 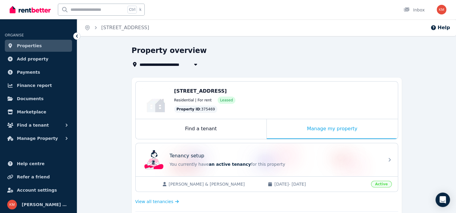 What do you see at coordinates (38, 59) in the screenshot?
I see `a: Add property` at bounding box center [38, 59].